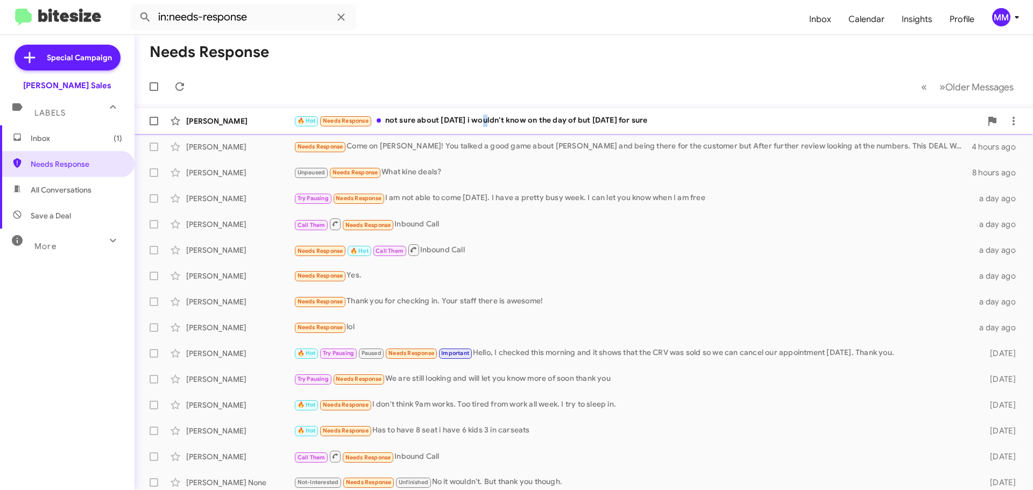 The image size is (1033, 490). Describe the element at coordinates (50, 113) in the screenshot. I see `span: Labels` at that location.